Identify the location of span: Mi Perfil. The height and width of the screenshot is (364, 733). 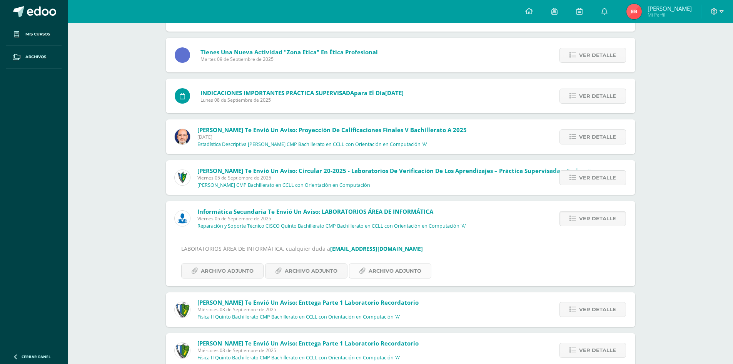
(670, 15).